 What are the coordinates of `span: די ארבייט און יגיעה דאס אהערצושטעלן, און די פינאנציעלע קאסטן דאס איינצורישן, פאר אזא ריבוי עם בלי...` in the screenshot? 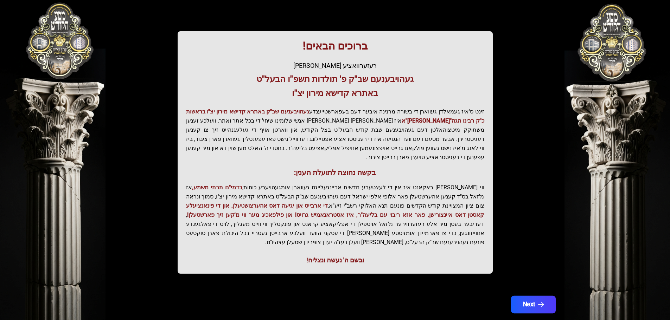 It's located at (335, 210).